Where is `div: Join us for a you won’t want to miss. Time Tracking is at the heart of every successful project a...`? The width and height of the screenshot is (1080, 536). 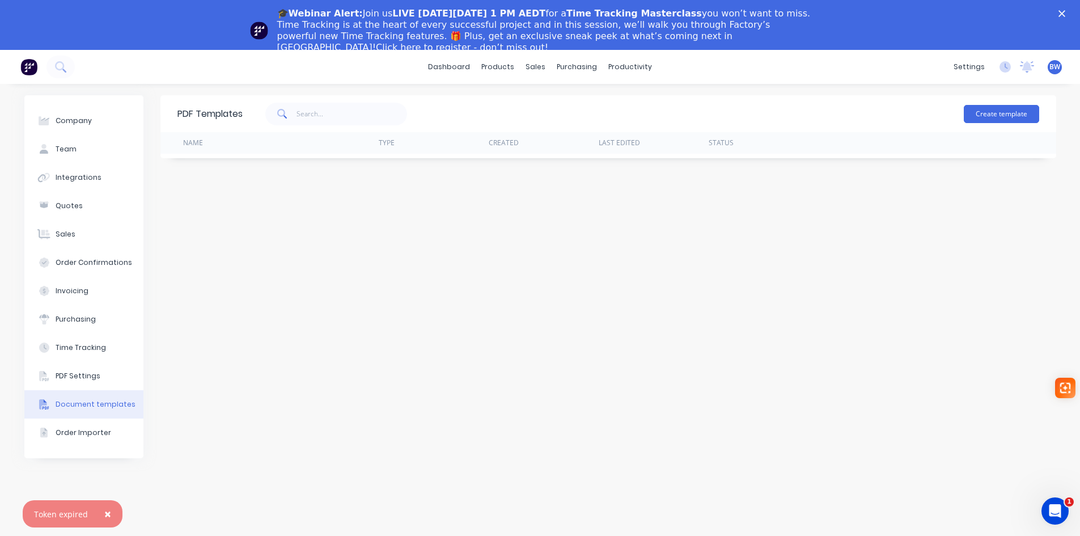 div: Join us for a you won’t want to miss. Time Tracking is at the heart of every successful project a... is located at coordinates (545, 31).